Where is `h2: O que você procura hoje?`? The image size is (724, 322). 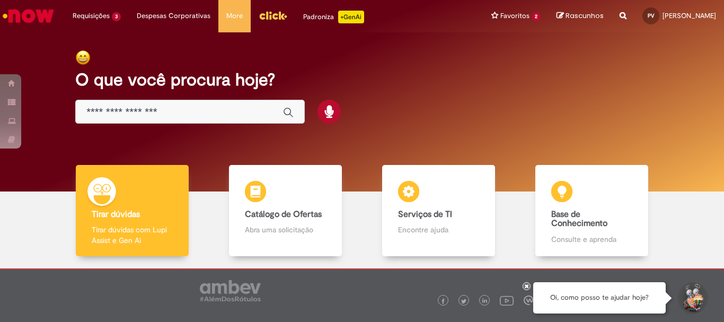
h2: O que você procura hoje? is located at coordinates (362, 79).